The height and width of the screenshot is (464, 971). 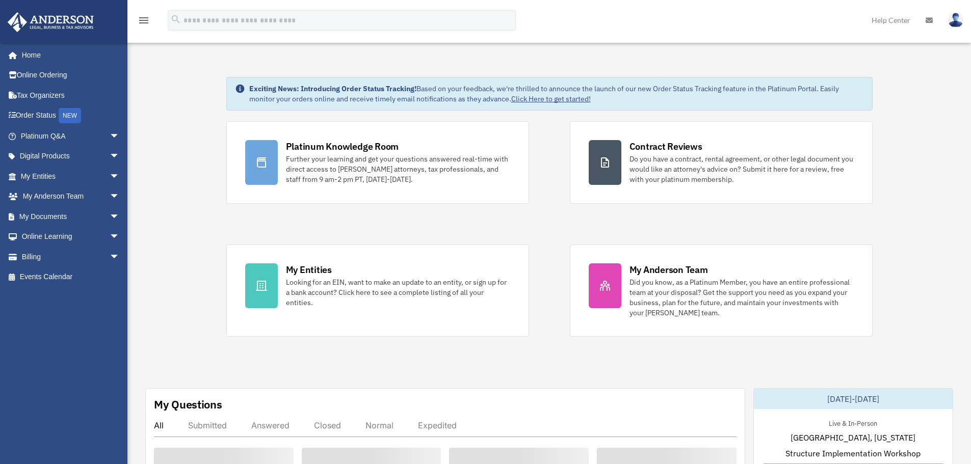 What do you see at coordinates (398, 292) in the screenshot?
I see `div: Looking for an EIN, want to make an update to an entity, or sign up for a bank account? Click her...` at bounding box center [398, 292].